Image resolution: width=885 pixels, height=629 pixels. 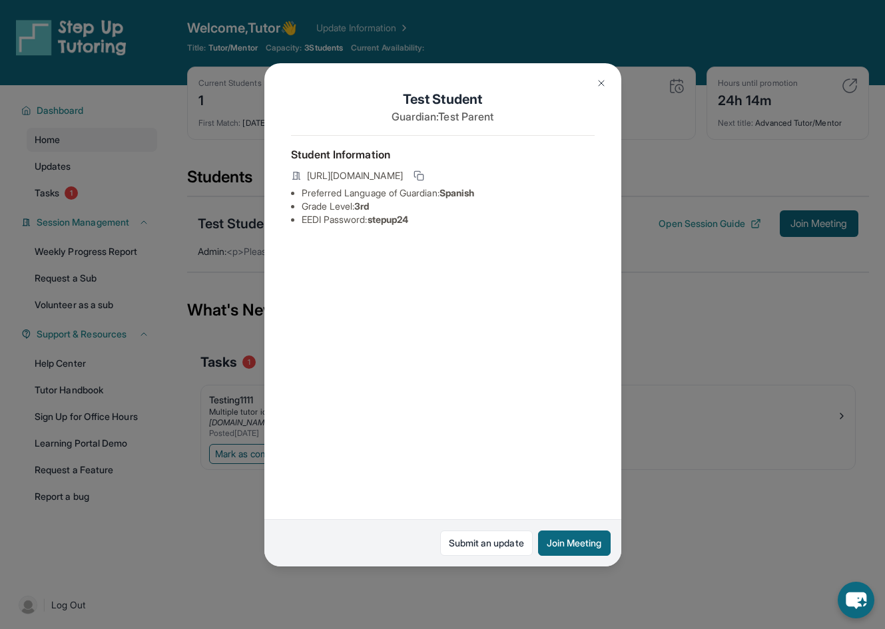 I want to click on h1: Test Student, so click(x=443, y=99).